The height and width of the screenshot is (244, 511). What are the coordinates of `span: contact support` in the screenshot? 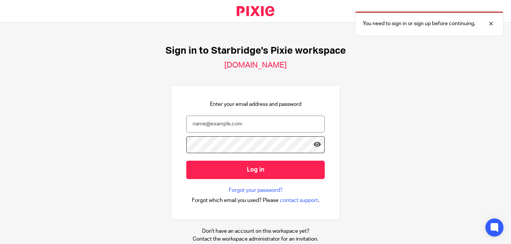 It's located at (299, 201).